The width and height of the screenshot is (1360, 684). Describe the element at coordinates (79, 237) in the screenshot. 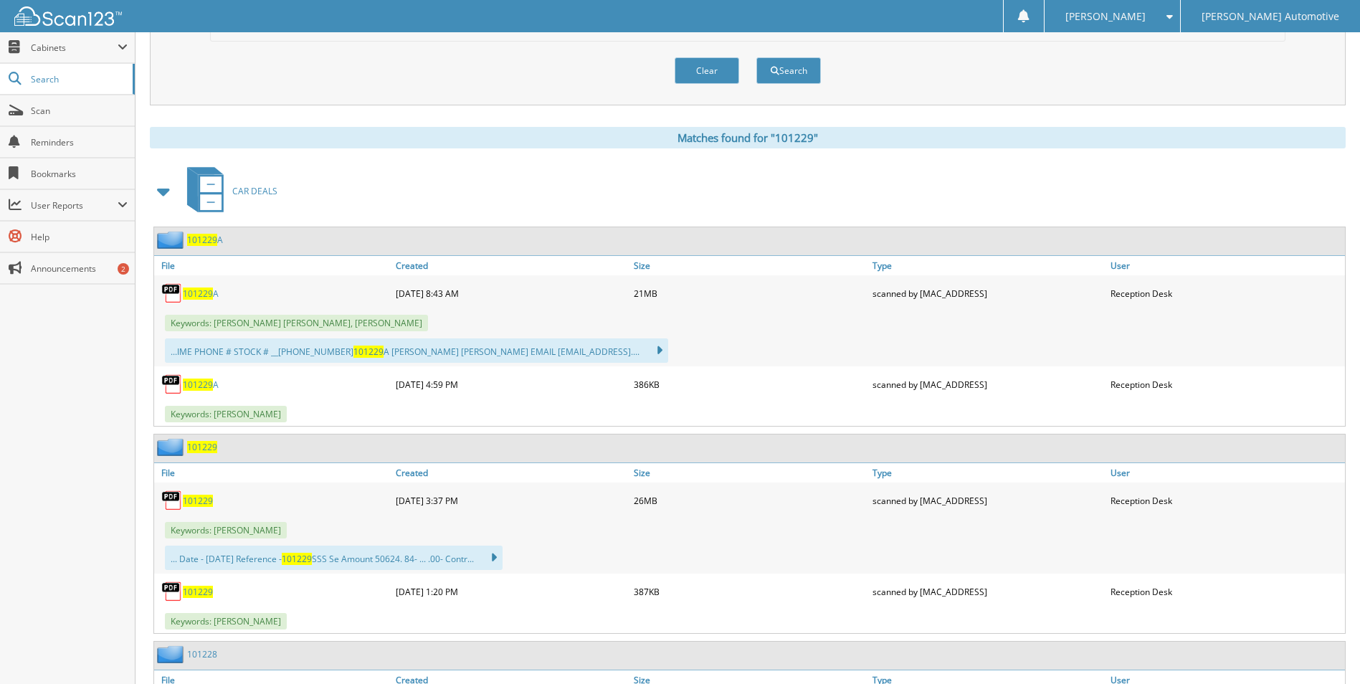

I see `span: Help` at that location.